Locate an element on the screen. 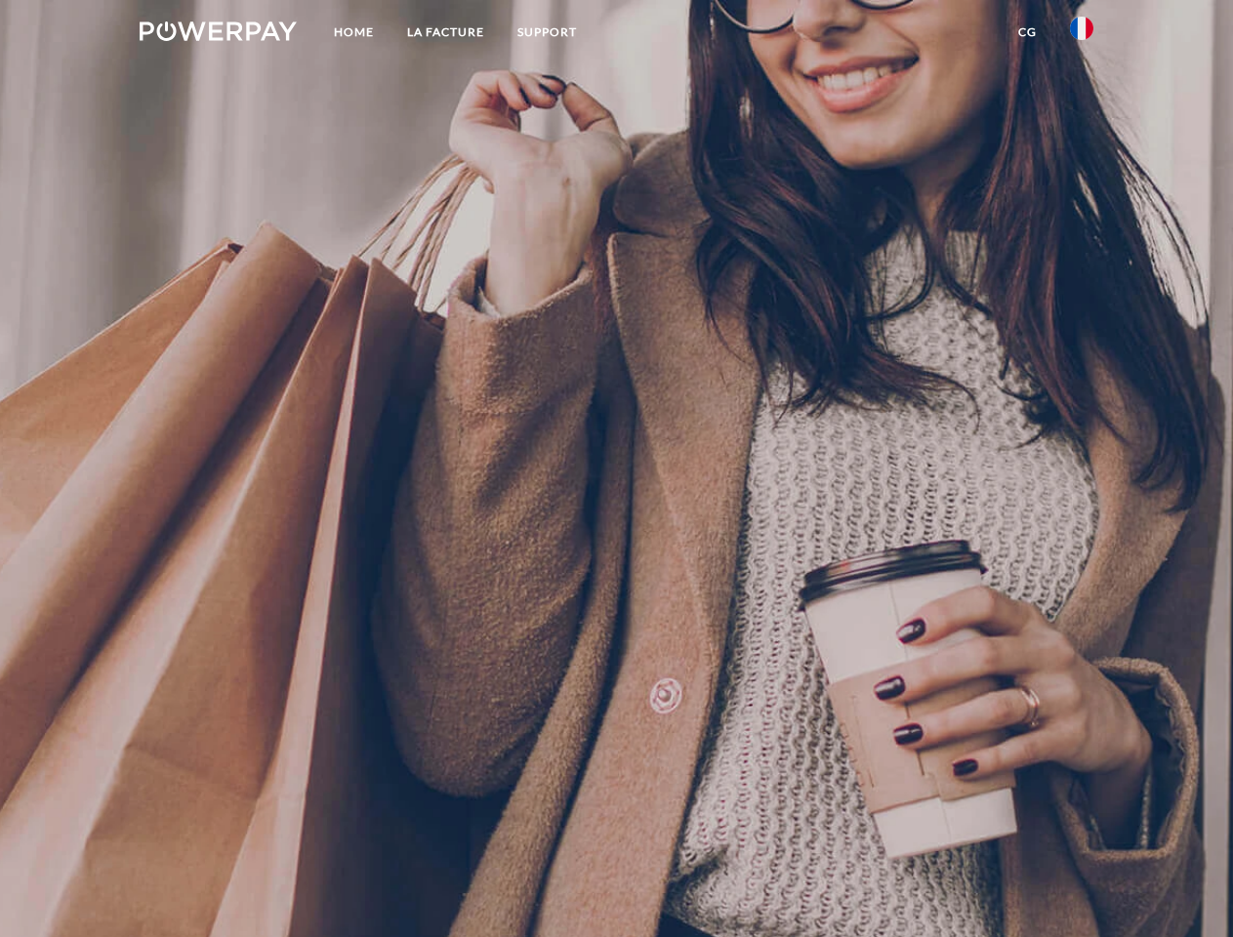  a: Support is located at coordinates (547, 32).